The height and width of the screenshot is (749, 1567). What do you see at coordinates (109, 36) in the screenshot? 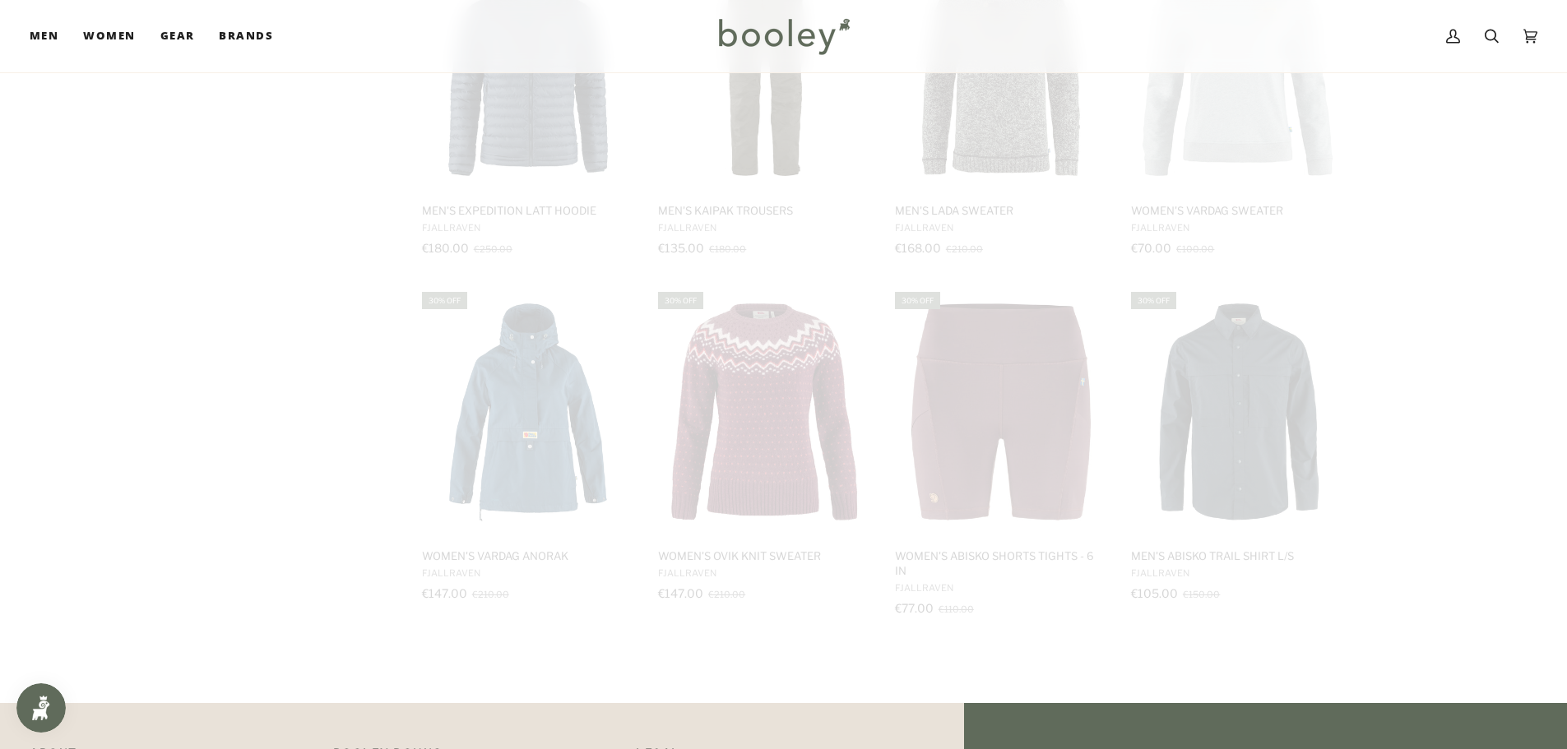
I see `span: Women` at bounding box center [109, 36].